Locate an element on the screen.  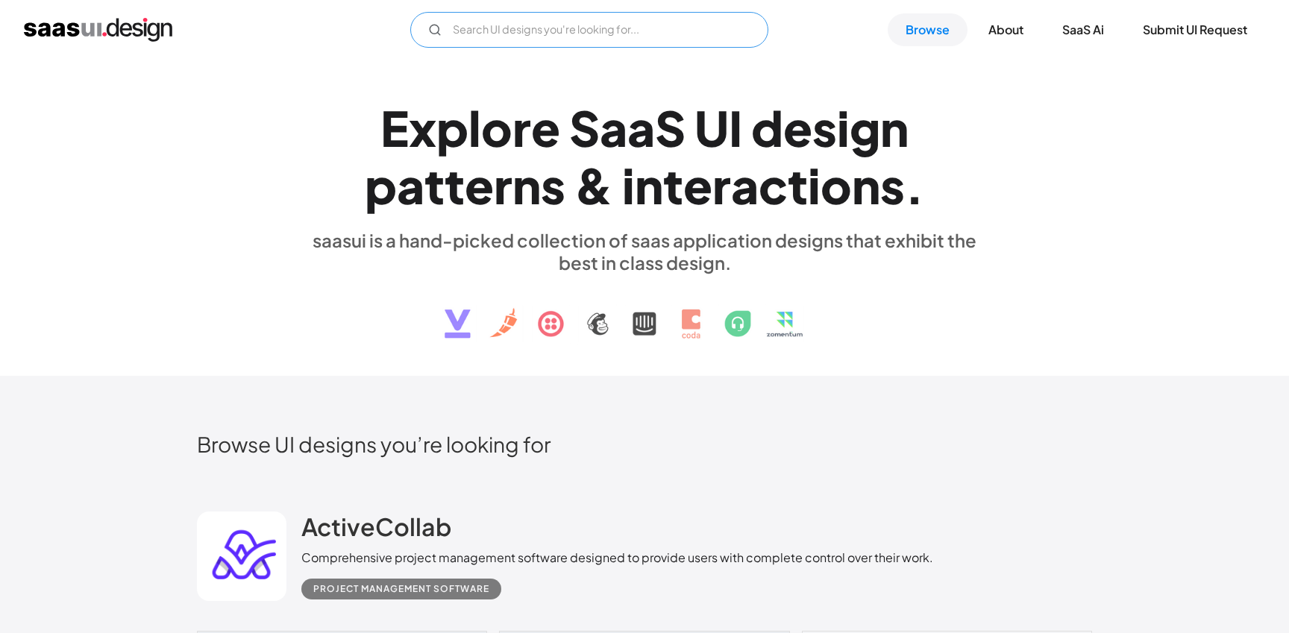
div: U is located at coordinates (712, 128).